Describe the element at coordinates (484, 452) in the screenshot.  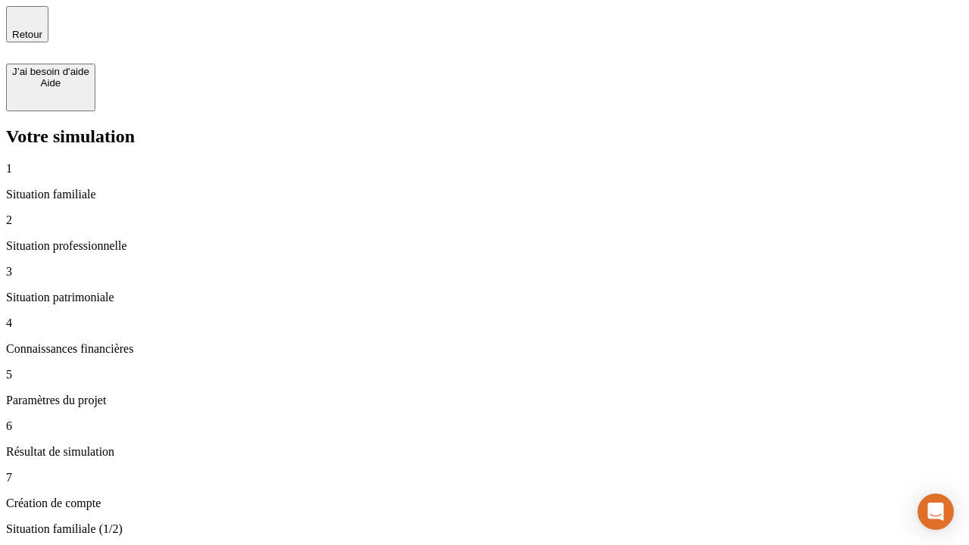
I see `p: Résultat de simulation` at that location.